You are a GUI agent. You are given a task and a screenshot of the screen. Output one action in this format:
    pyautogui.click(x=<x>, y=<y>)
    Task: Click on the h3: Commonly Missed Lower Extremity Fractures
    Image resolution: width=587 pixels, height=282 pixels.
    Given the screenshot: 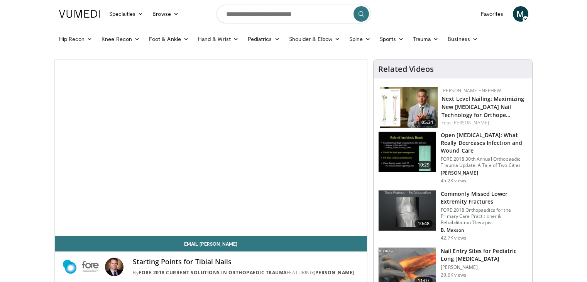 What is the action you would take?
    pyautogui.click(x=484, y=198)
    